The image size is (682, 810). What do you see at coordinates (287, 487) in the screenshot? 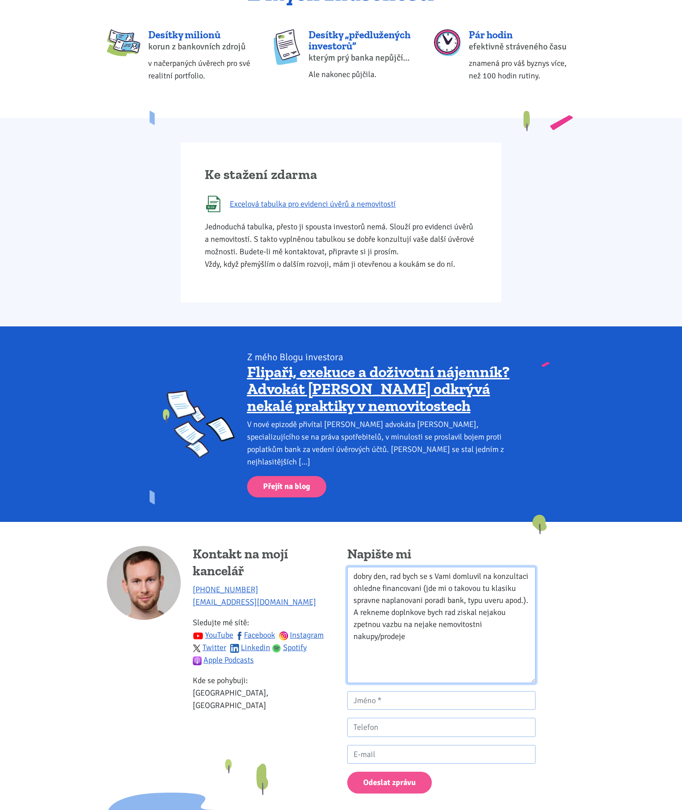
I see `a: Přejít na blog` at bounding box center [287, 487].